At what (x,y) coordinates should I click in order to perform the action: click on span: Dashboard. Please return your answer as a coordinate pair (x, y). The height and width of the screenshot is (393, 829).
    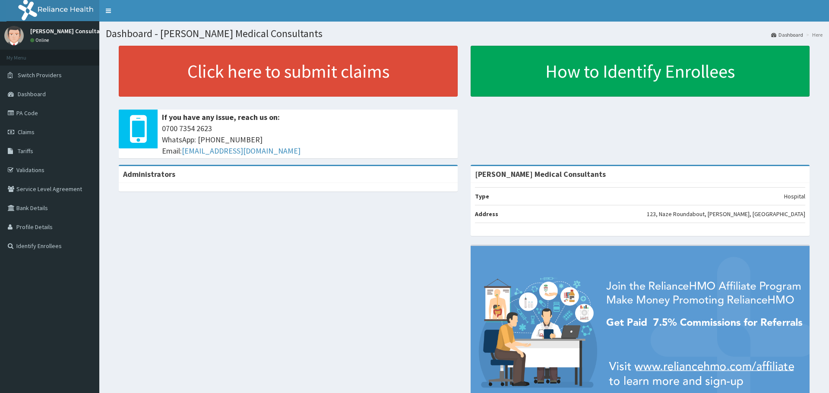
    Looking at the image, I should click on (32, 94).